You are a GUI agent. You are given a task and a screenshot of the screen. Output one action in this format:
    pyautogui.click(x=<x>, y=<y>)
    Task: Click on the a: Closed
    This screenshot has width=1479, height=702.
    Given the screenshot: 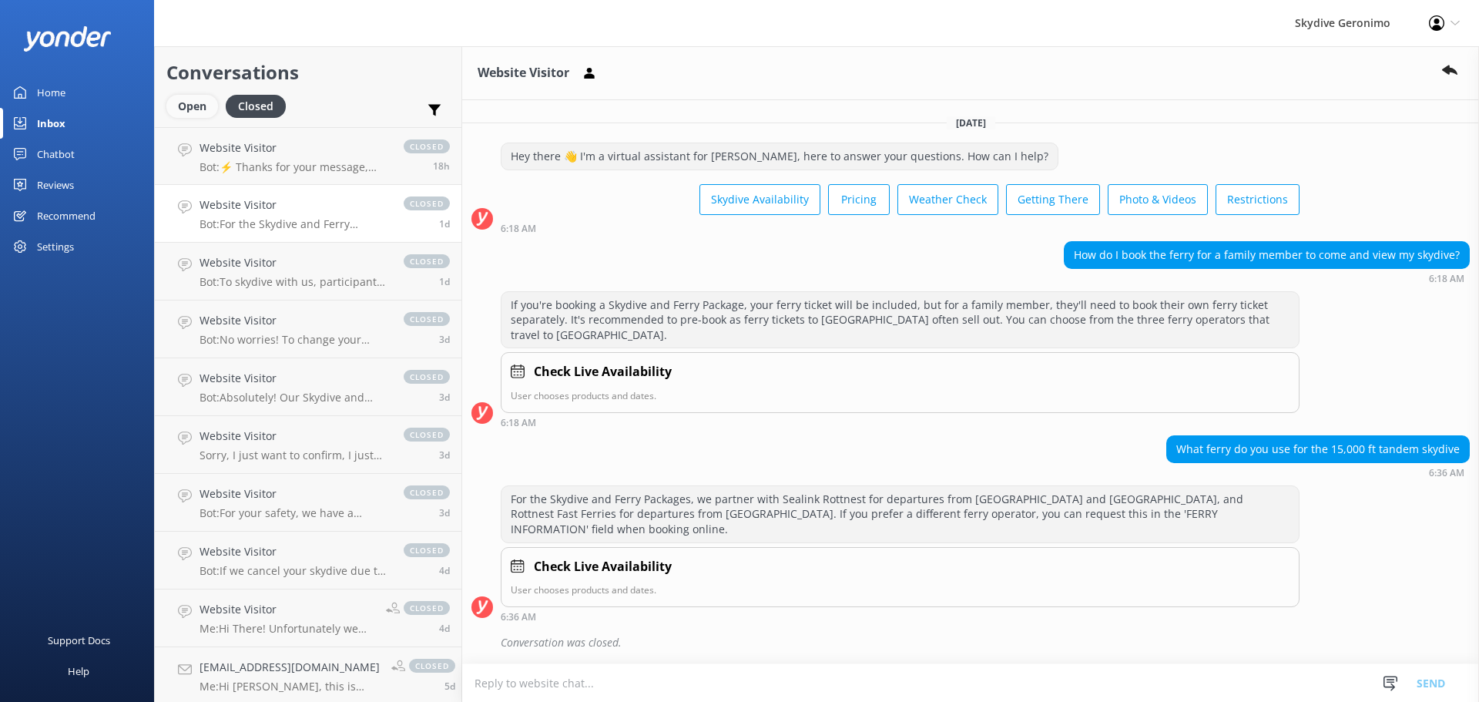 What is the action you would take?
    pyautogui.click(x=260, y=106)
    